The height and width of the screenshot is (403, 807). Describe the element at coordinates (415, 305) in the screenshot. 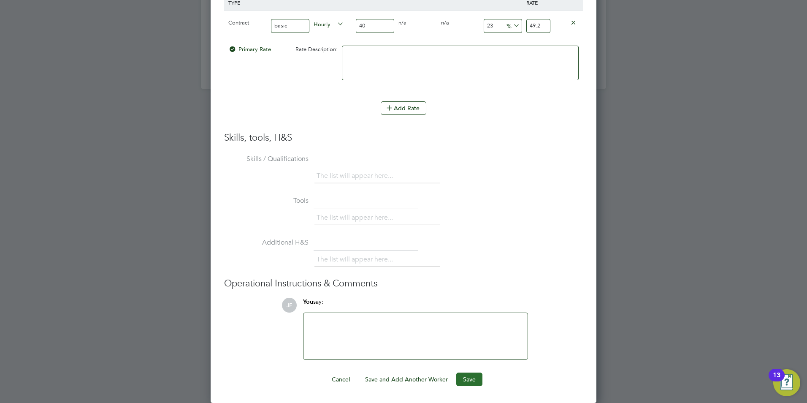

I see `div: say:` at that location.